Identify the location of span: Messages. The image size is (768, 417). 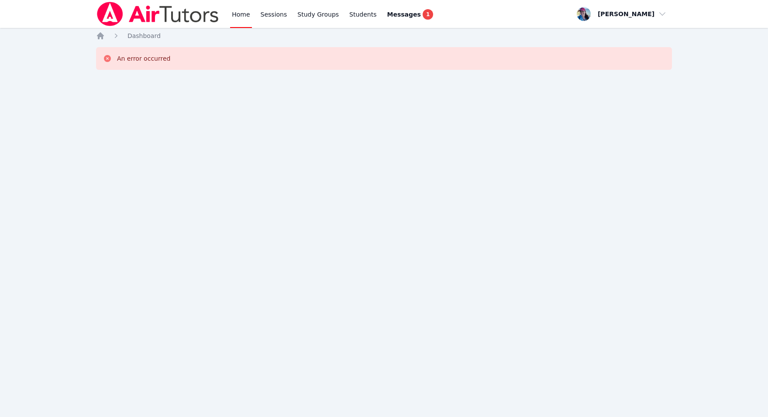
(404, 14).